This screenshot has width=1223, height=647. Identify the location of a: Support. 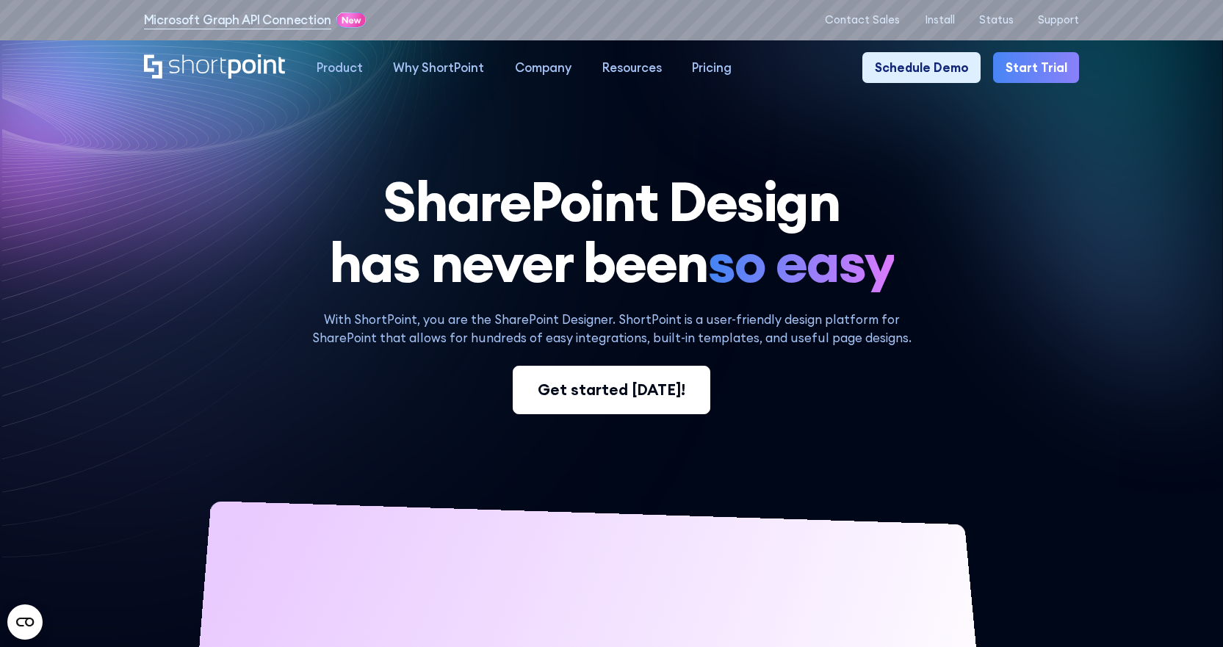
(1058, 20).